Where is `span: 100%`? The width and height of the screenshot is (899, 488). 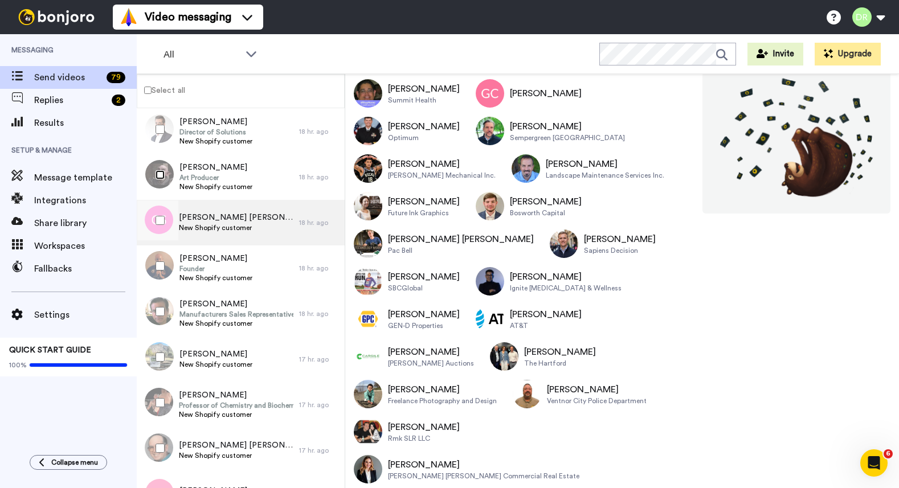 span: 100% is located at coordinates (18, 365).